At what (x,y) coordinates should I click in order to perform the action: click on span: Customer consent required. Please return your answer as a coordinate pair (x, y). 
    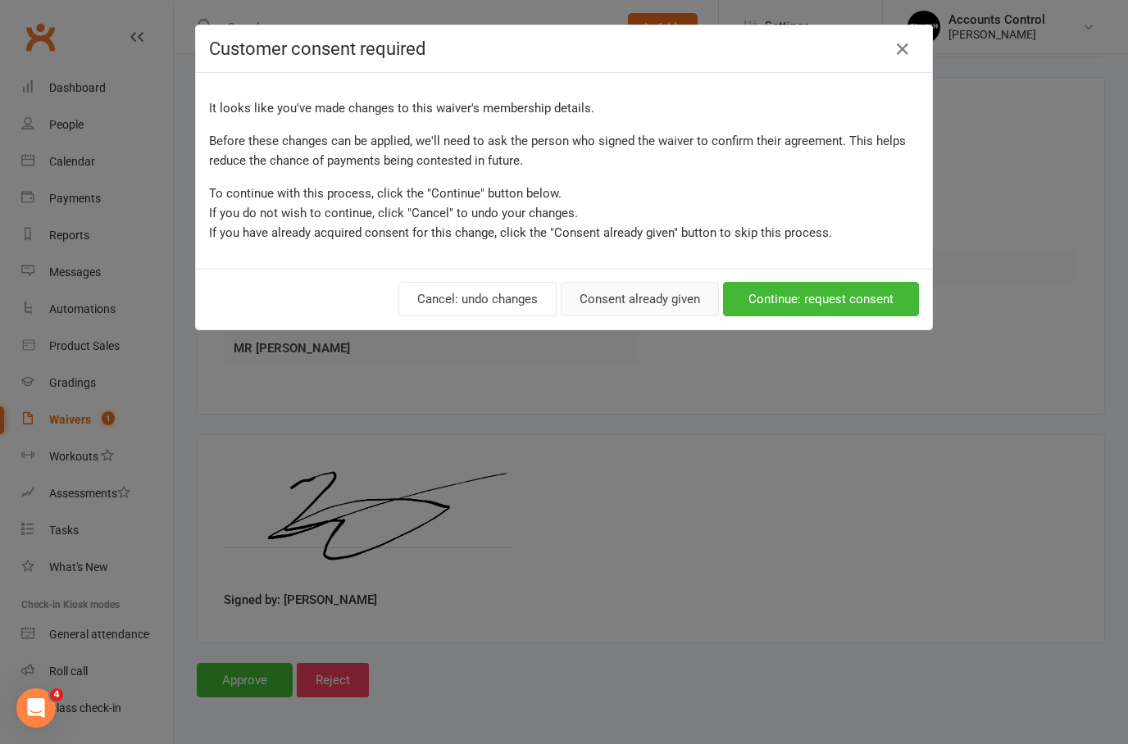
    Looking at the image, I should click on (317, 48).